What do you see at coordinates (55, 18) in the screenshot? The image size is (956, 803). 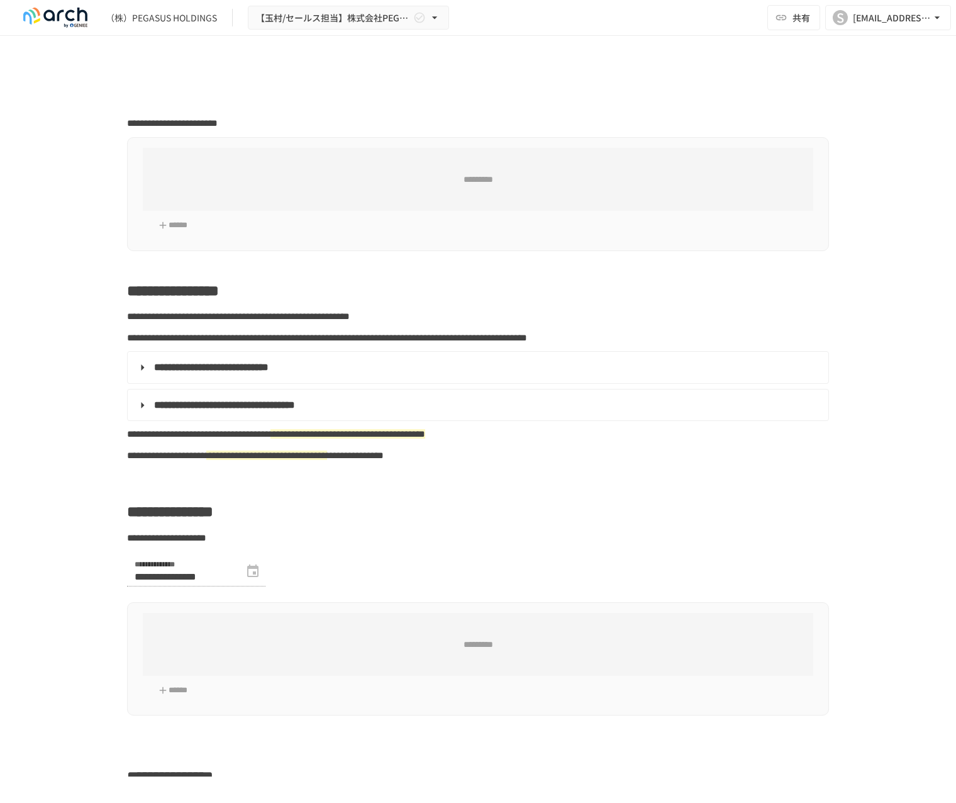 I see `img: logo-default@2x-9cf2c760.svg` at bounding box center [55, 18].